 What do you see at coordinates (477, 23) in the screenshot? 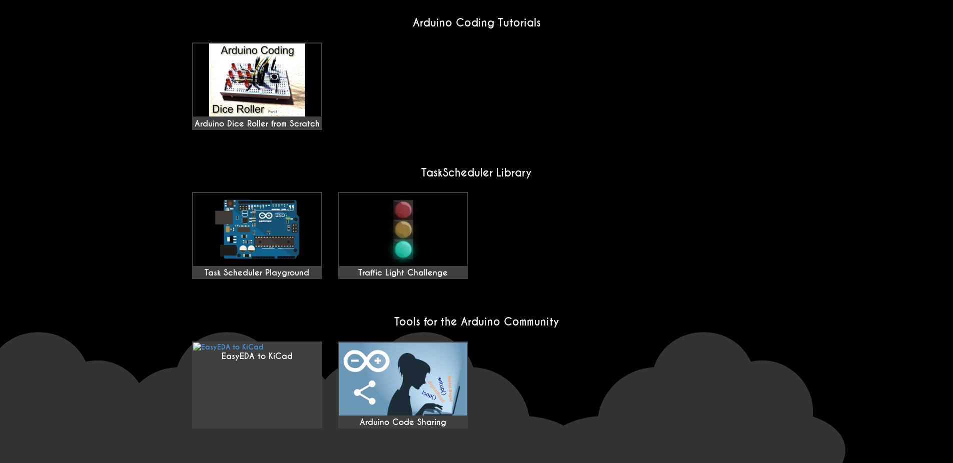
I see `h2: Arduino Coding Tutorials` at bounding box center [477, 23].